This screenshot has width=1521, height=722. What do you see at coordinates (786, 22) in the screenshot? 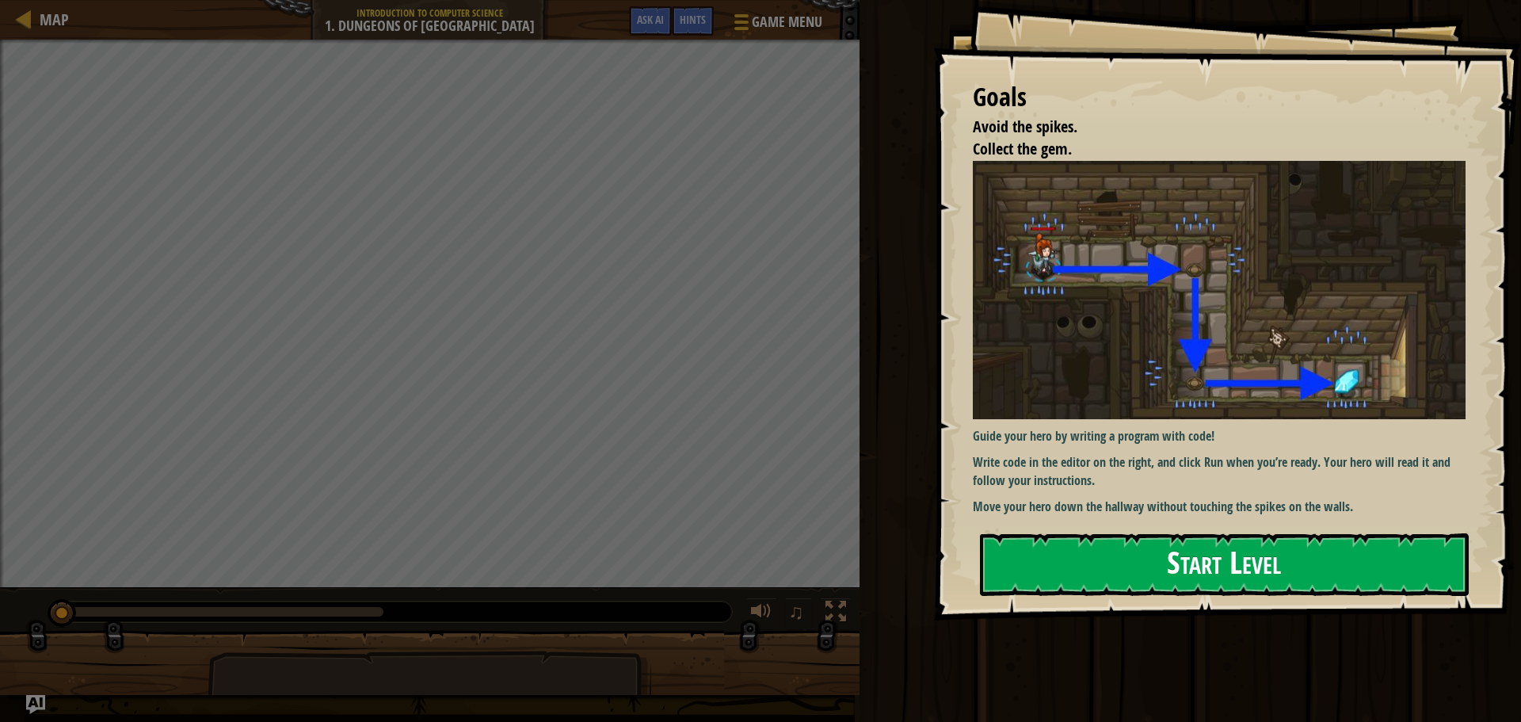
I see `span: Game Menu` at bounding box center [786, 22].